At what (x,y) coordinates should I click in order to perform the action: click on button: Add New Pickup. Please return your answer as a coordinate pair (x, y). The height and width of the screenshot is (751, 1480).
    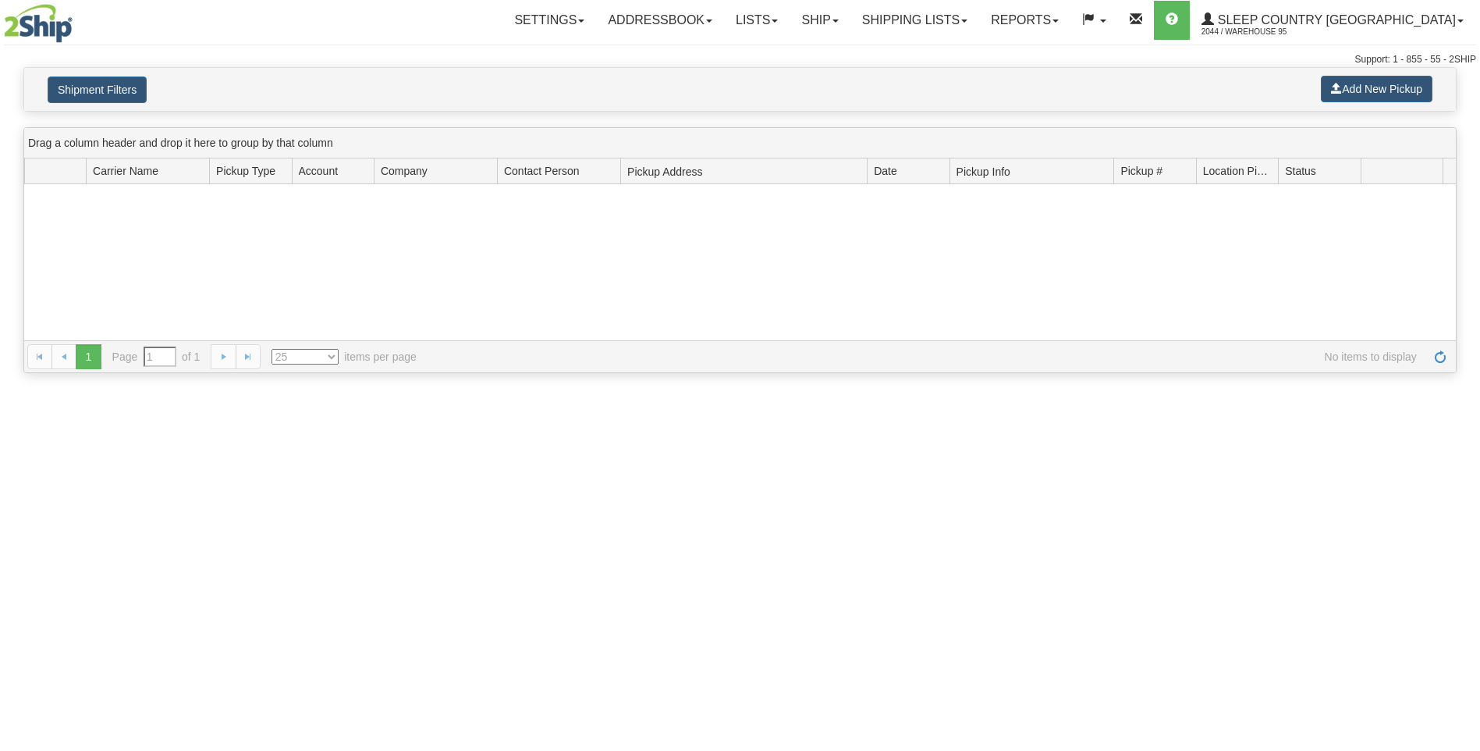
    Looking at the image, I should click on (1377, 89).